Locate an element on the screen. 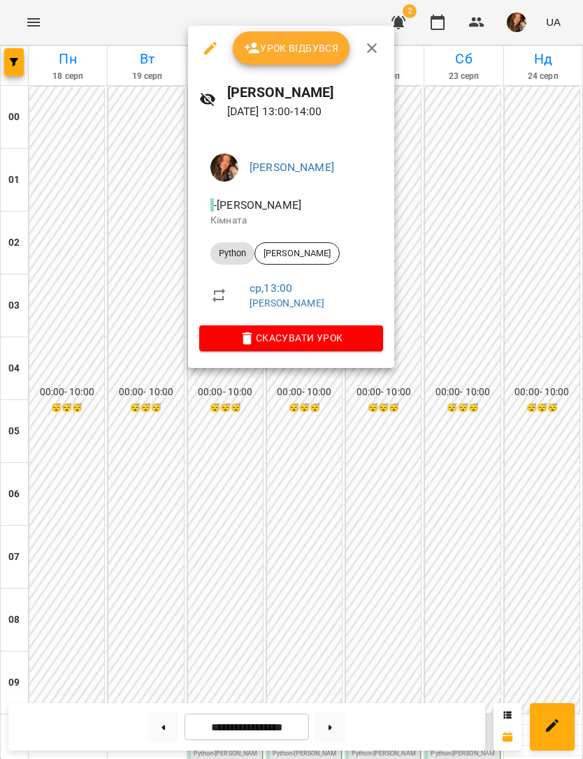 Image resolution: width=583 pixels, height=759 pixels. p: Кімната is located at coordinates (291, 221).